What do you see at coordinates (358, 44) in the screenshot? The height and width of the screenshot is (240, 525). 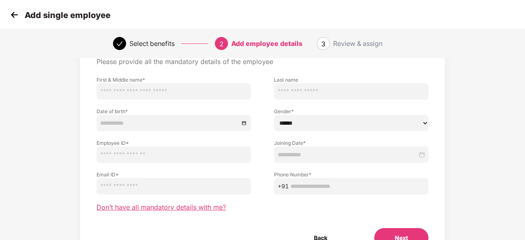 I see `div: Review & assign` at bounding box center [358, 44].